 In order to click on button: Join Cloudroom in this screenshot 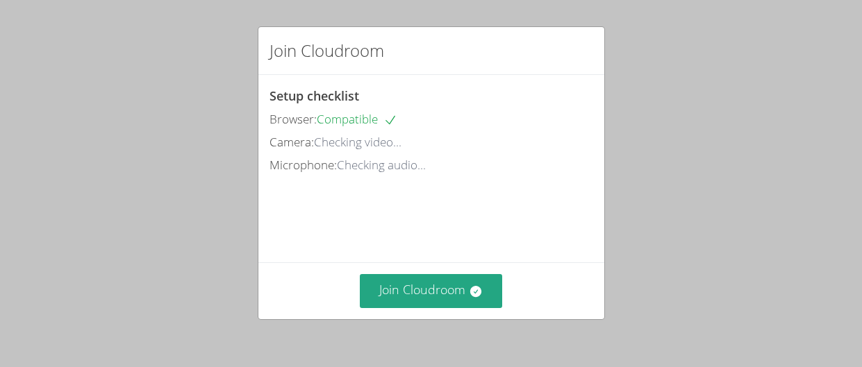, I will do `click(431, 291)`.